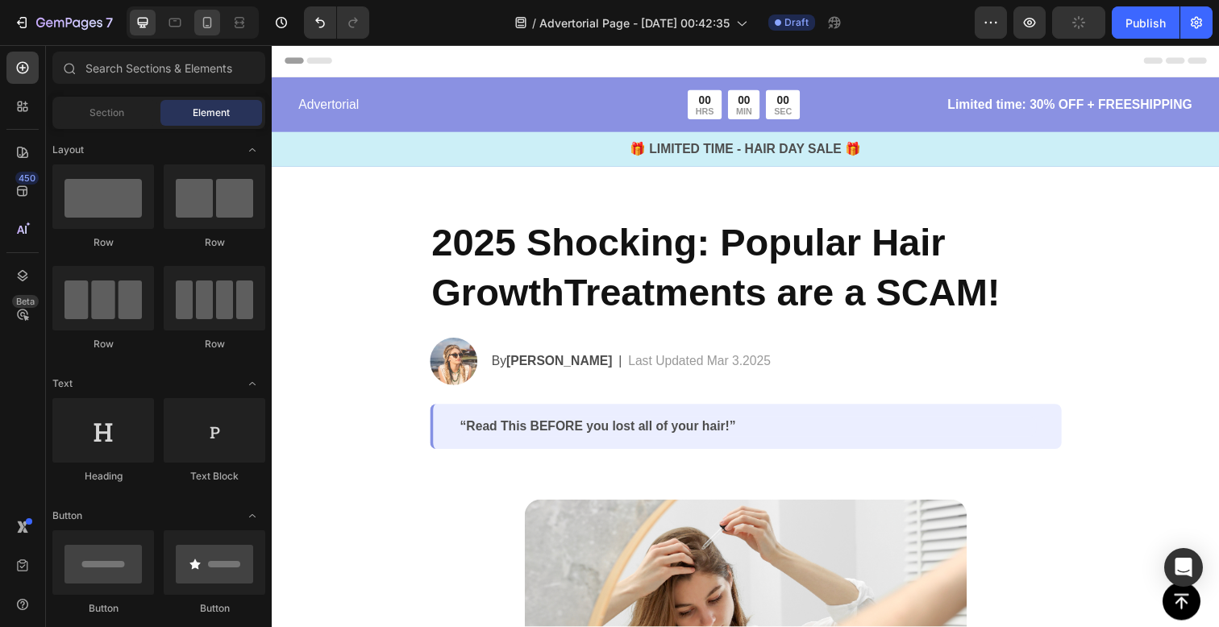 Image resolution: width=1219 pixels, height=627 pixels. What do you see at coordinates (159, 68) in the screenshot?
I see `input: Search Sections & Elements` at bounding box center [159, 68].